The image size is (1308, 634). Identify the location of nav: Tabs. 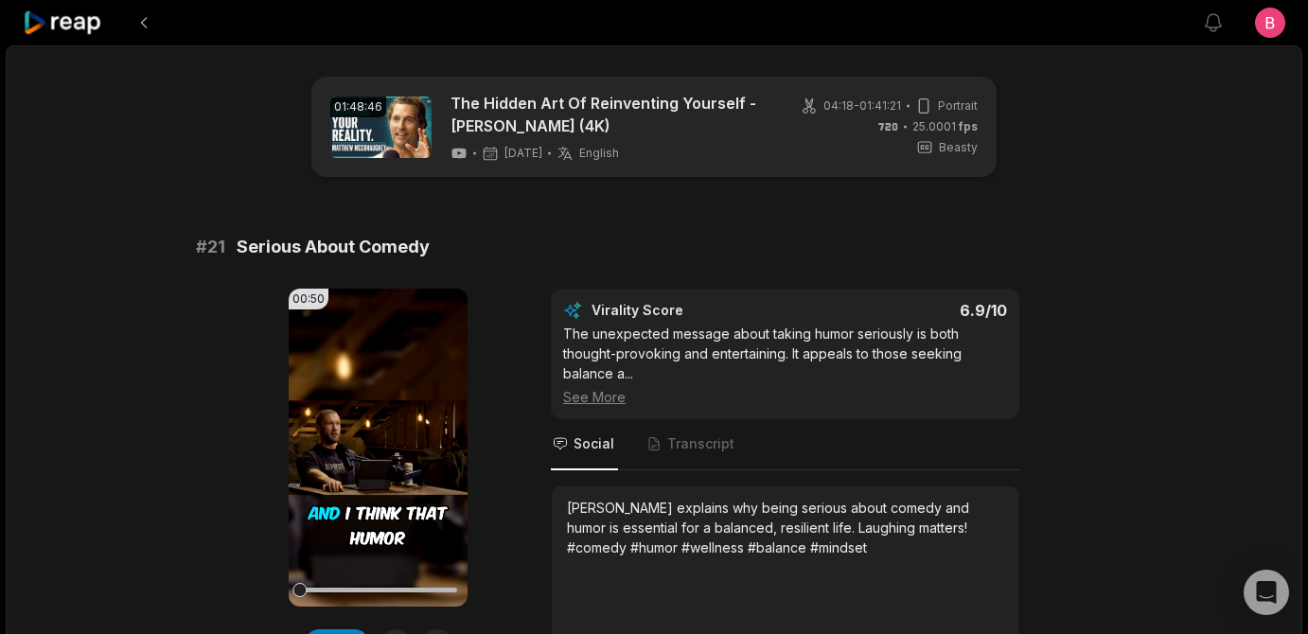
(785, 445).